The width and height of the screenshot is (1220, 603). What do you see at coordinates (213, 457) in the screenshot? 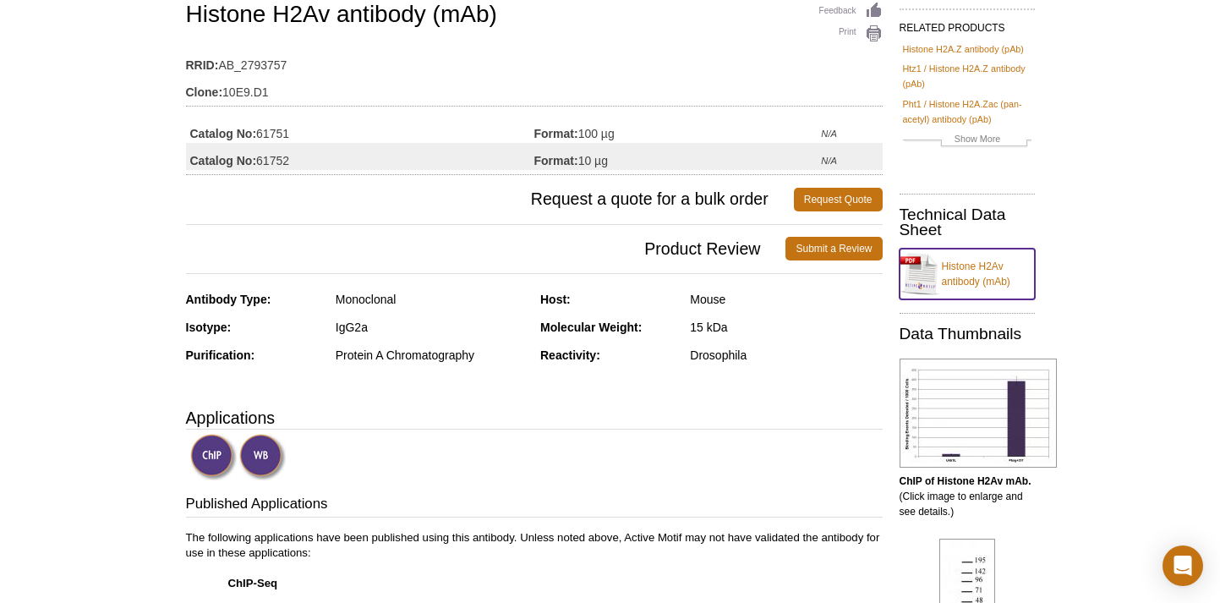
I see `img: ChIP Validated` at bounding box center [213, 457].